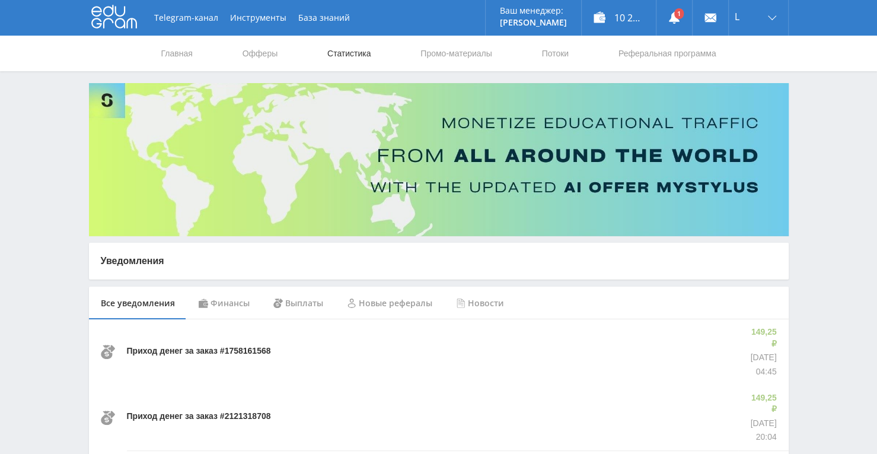 This screenshot has height=454, width=877. What do you see at coordinates (177, 53) in the screenshot?
I see `a: Главная` at bounding box center [177, 53].